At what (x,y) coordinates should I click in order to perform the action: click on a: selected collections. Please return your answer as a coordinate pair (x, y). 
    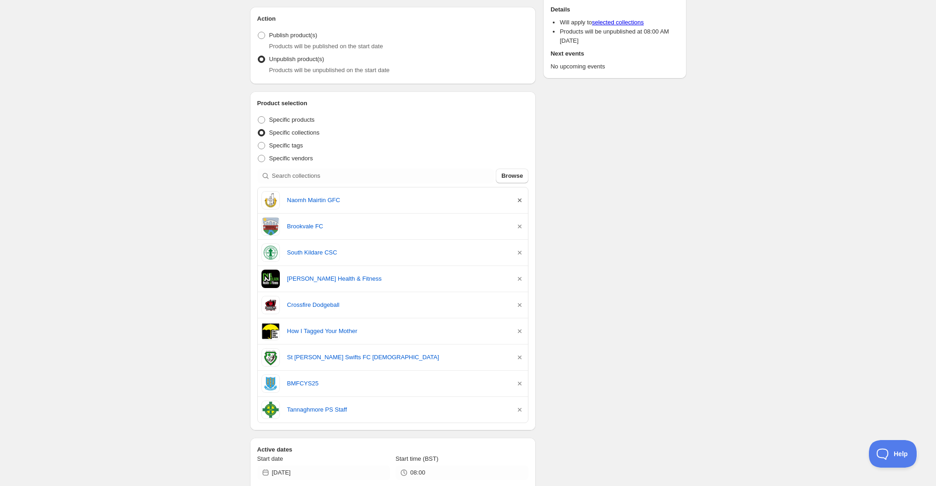
    Looking at the image, I should click on (617, 22).